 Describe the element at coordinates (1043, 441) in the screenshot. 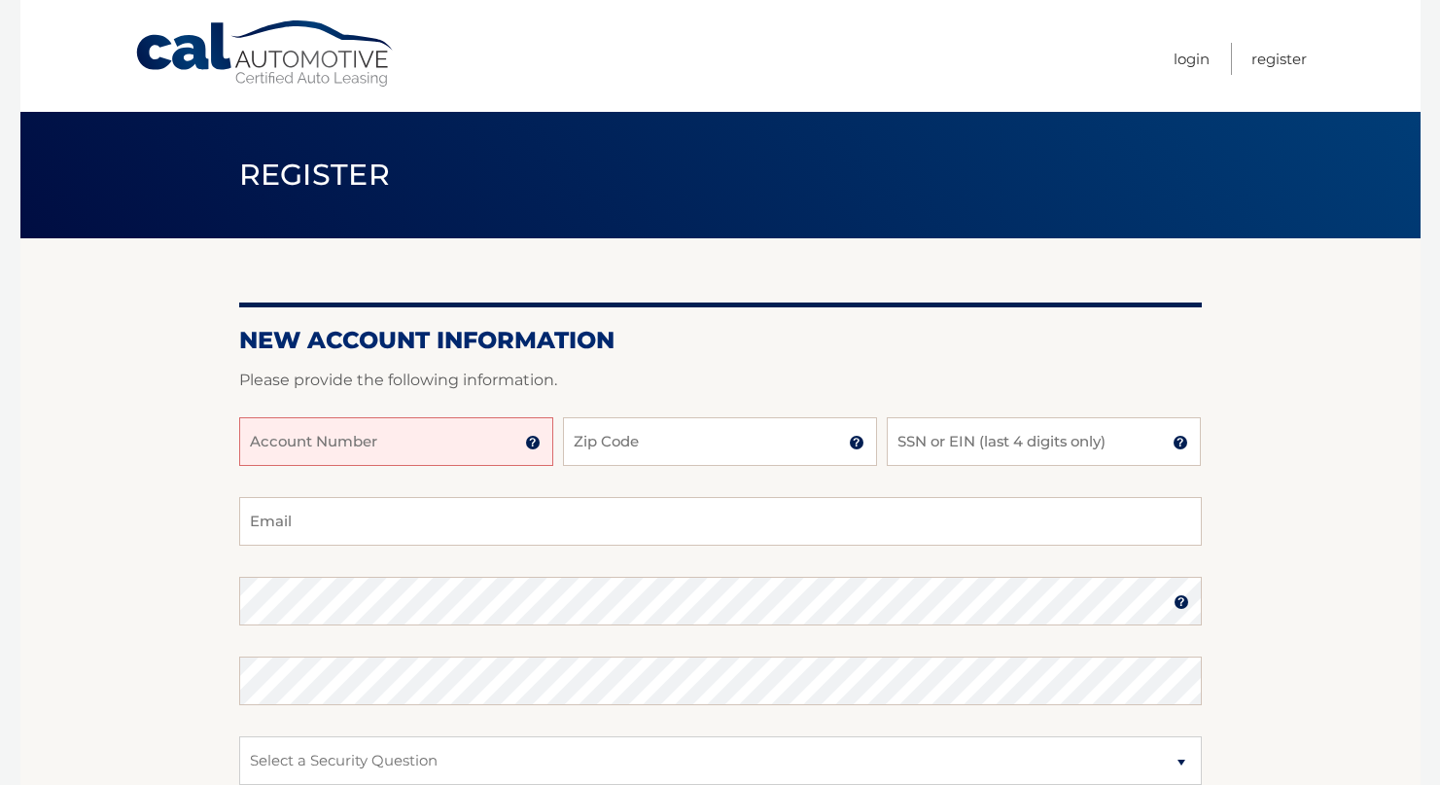

I see `input: SSN or EIN (last 4 digits only)` at that location.